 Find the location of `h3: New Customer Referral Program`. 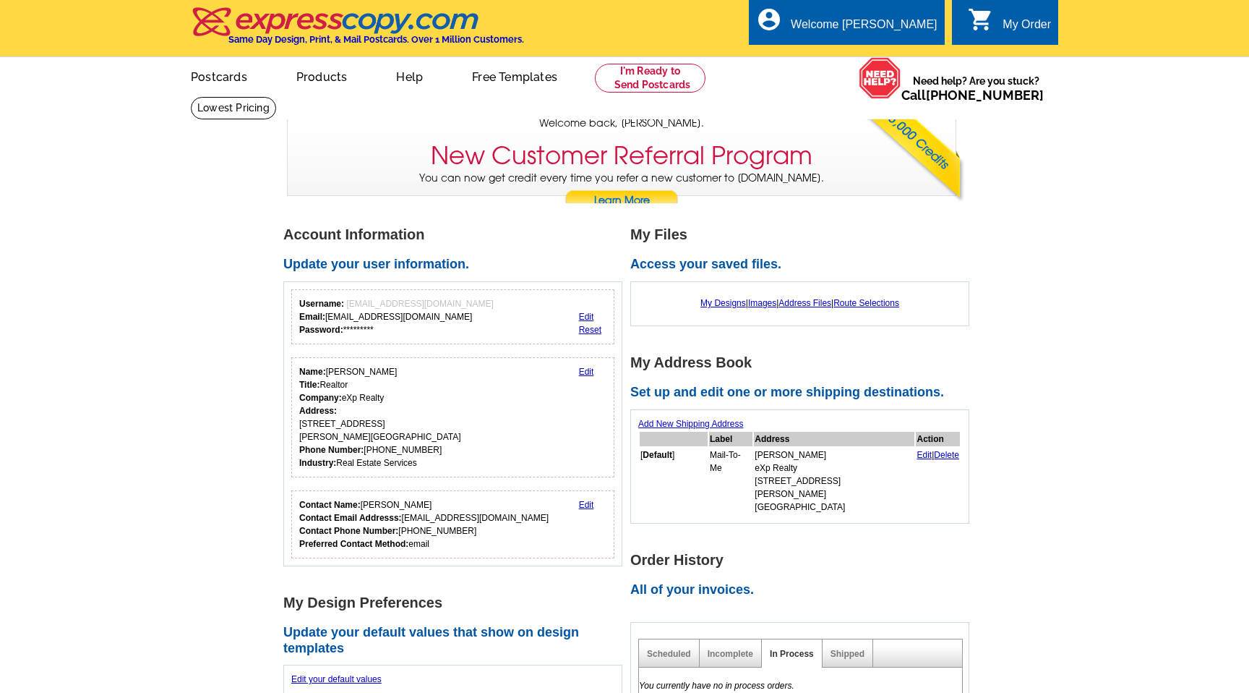

h3: New Customer Referral Program is located at coordinates (622, 155).